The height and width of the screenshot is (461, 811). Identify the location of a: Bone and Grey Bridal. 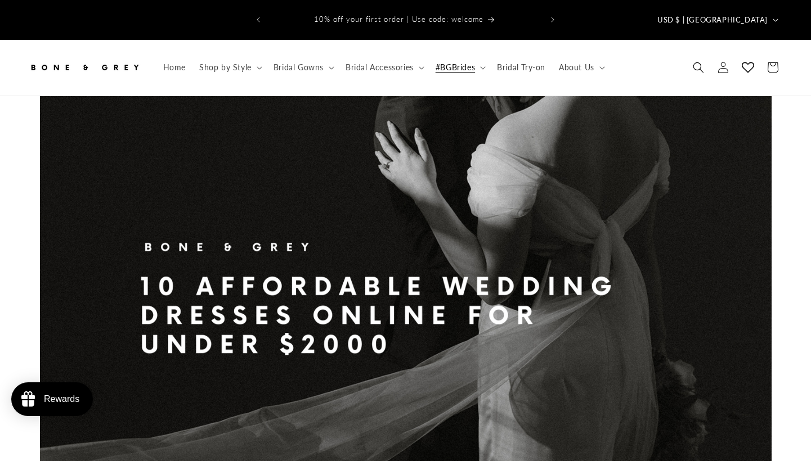
(84, 68).